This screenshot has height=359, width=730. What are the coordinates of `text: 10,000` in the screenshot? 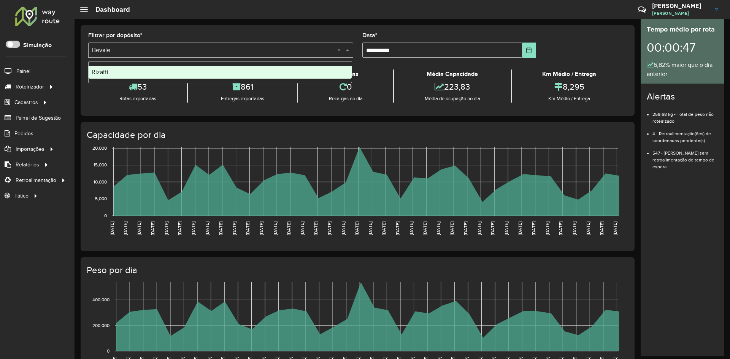 It's located at (100, 182).